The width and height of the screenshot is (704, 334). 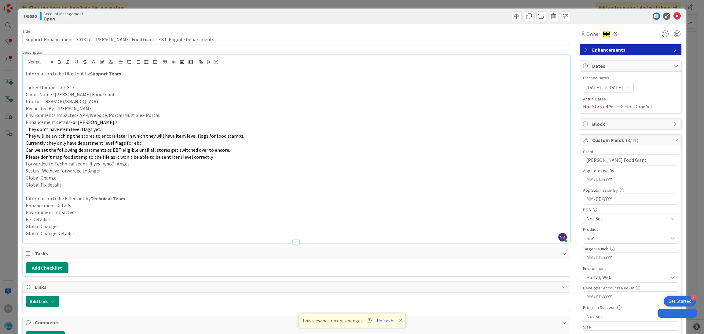 What do you see at coordinates (296, 219) in the screenshot?
I see `p: Fix Details -` at bounding box center [296, 219].